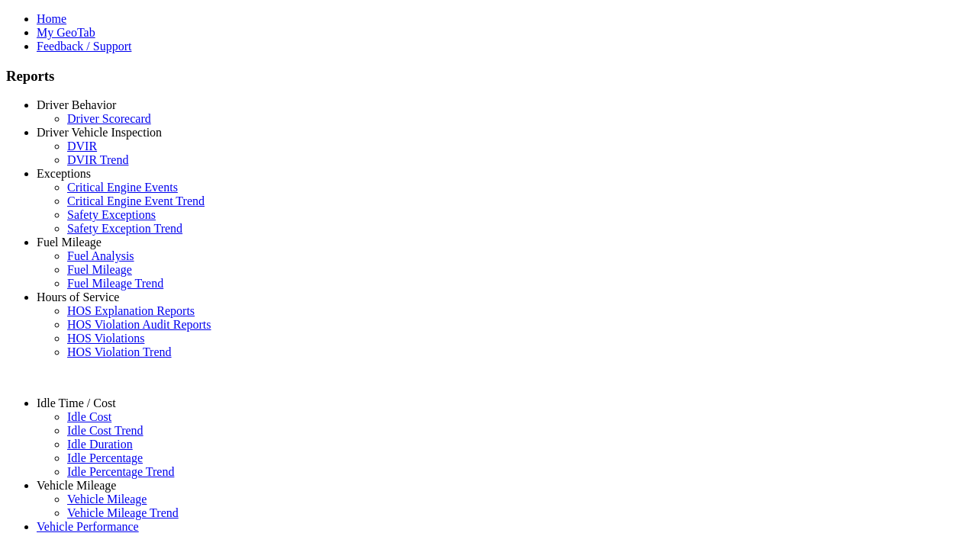  Describe the element at coordinates (76, 403) in the screenshot. I see `a: Idle Time / Cost` at that location.